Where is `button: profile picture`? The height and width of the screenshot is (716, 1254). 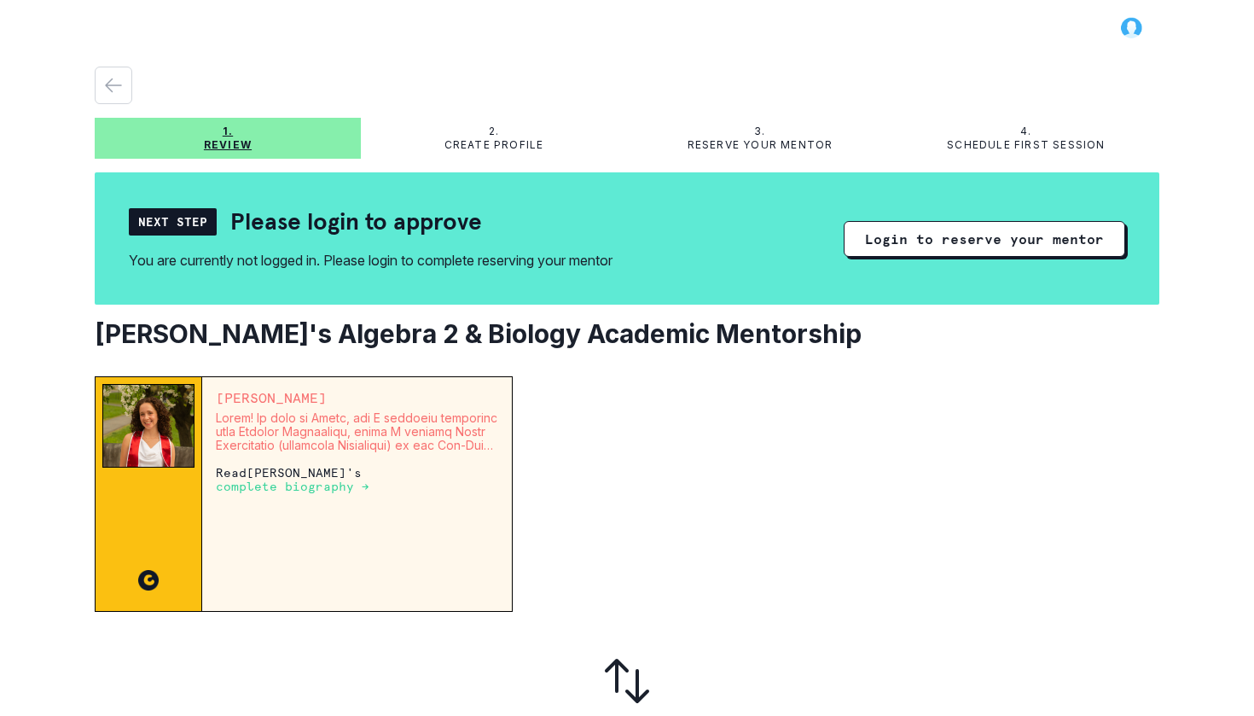 button: profile picture is located at coordinates (1132, 27).